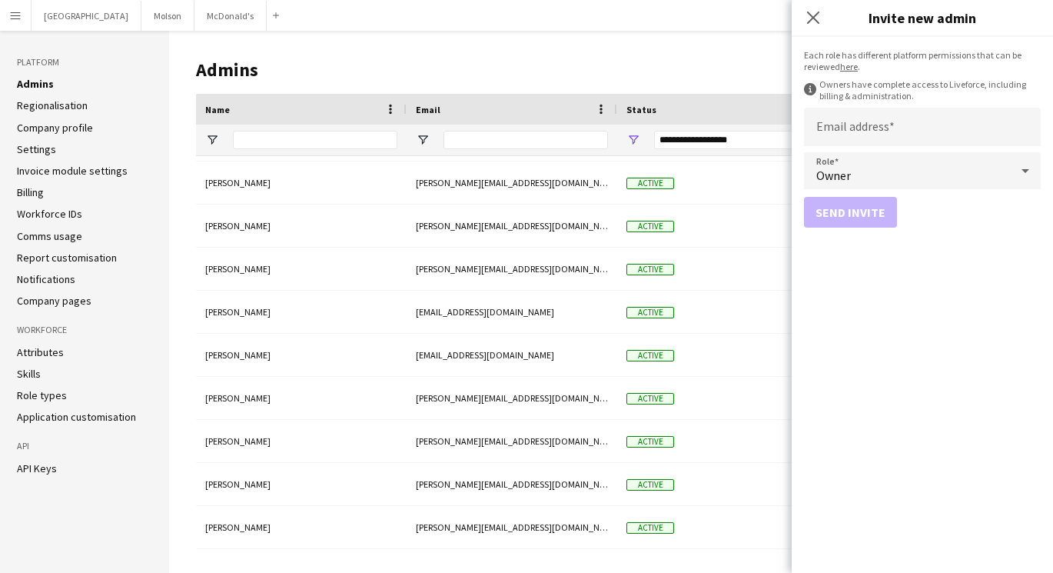 Image resolution: width=1053 pixels, height=573 pixels. Describe the element at coordinates (833, 175) in the screenshot. I see `span: Owner` at that location.